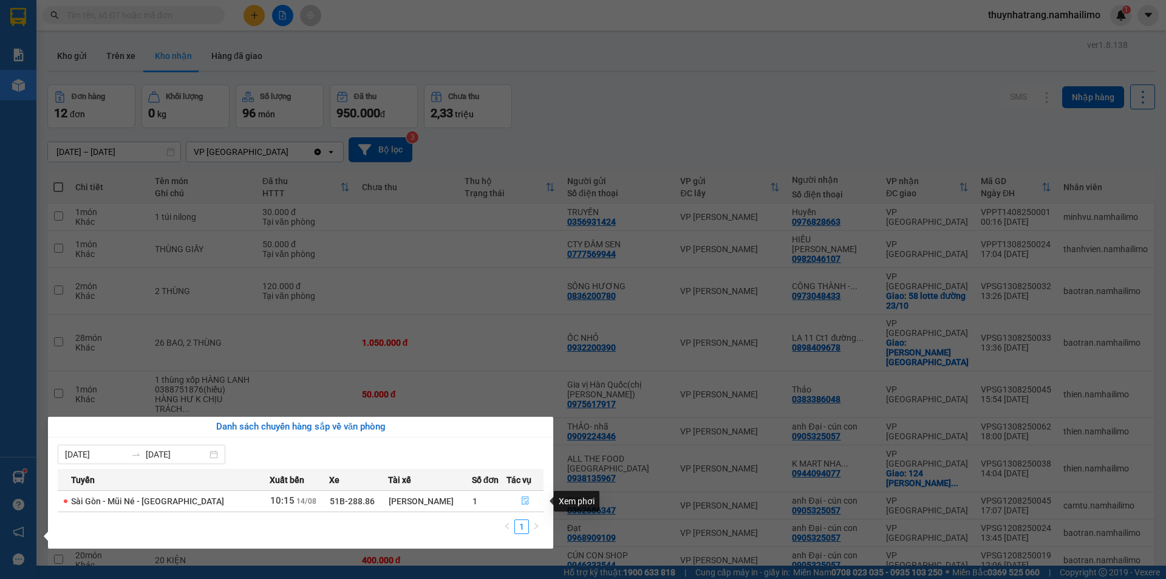  What do you see at coordinates (211, 18) in the screenshot?
I see `div: VP Mũi Né` at bounding box center [211, 18].